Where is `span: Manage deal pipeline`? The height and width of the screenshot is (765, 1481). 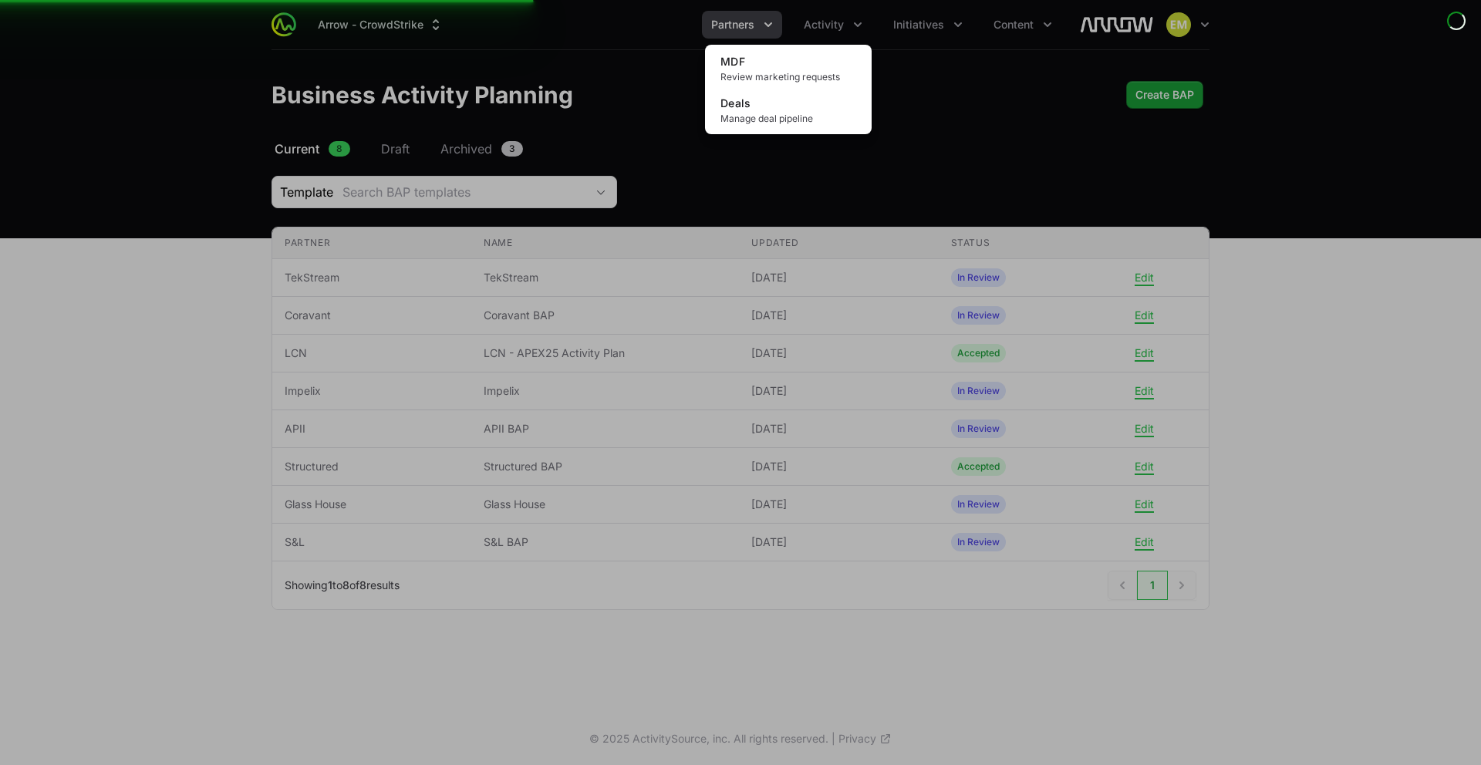 span: Manage deal pipeline is located at coordinates (788, 119).